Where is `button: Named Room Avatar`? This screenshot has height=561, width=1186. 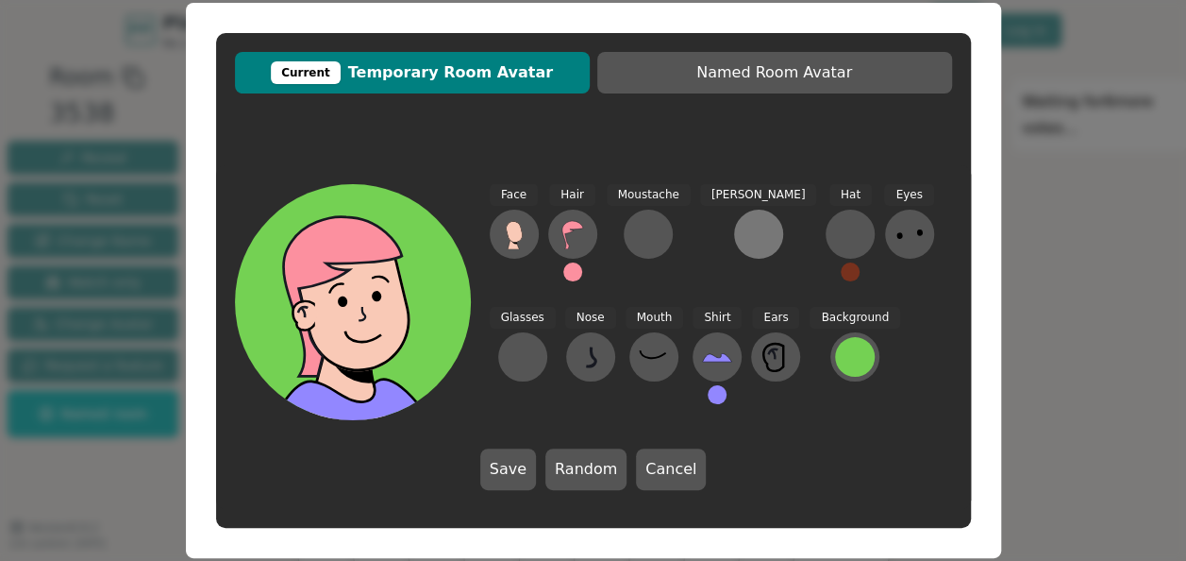 button: Named Room Avatar is located at coordinates (775, 73).